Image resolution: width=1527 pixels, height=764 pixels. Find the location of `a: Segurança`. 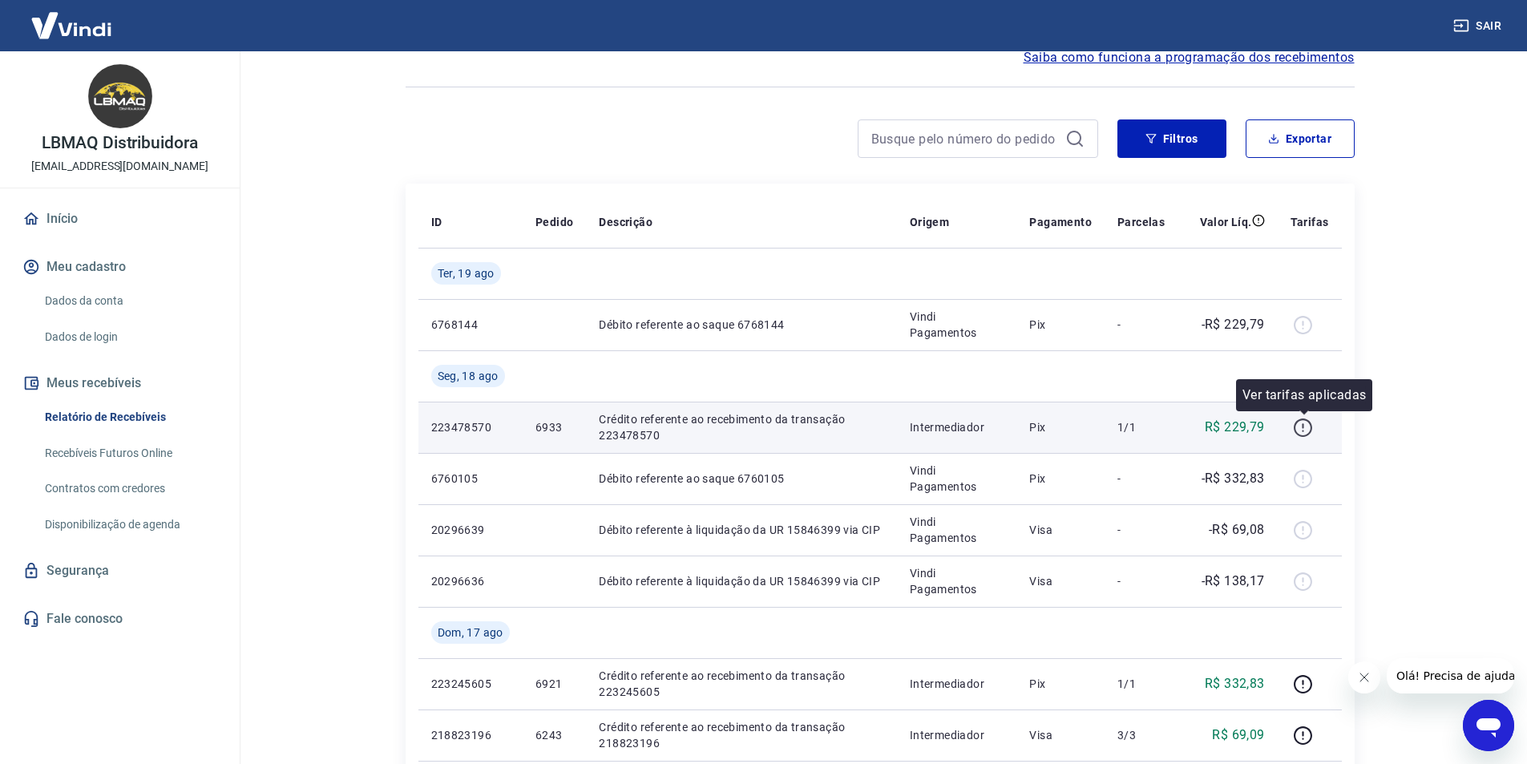

a: Segurança is located at coordinates (119, 571).